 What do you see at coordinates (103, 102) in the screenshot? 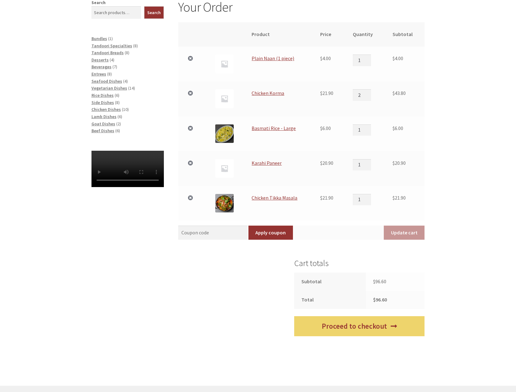
I see `span: Side Dishes` at bounding box center [103, 102].